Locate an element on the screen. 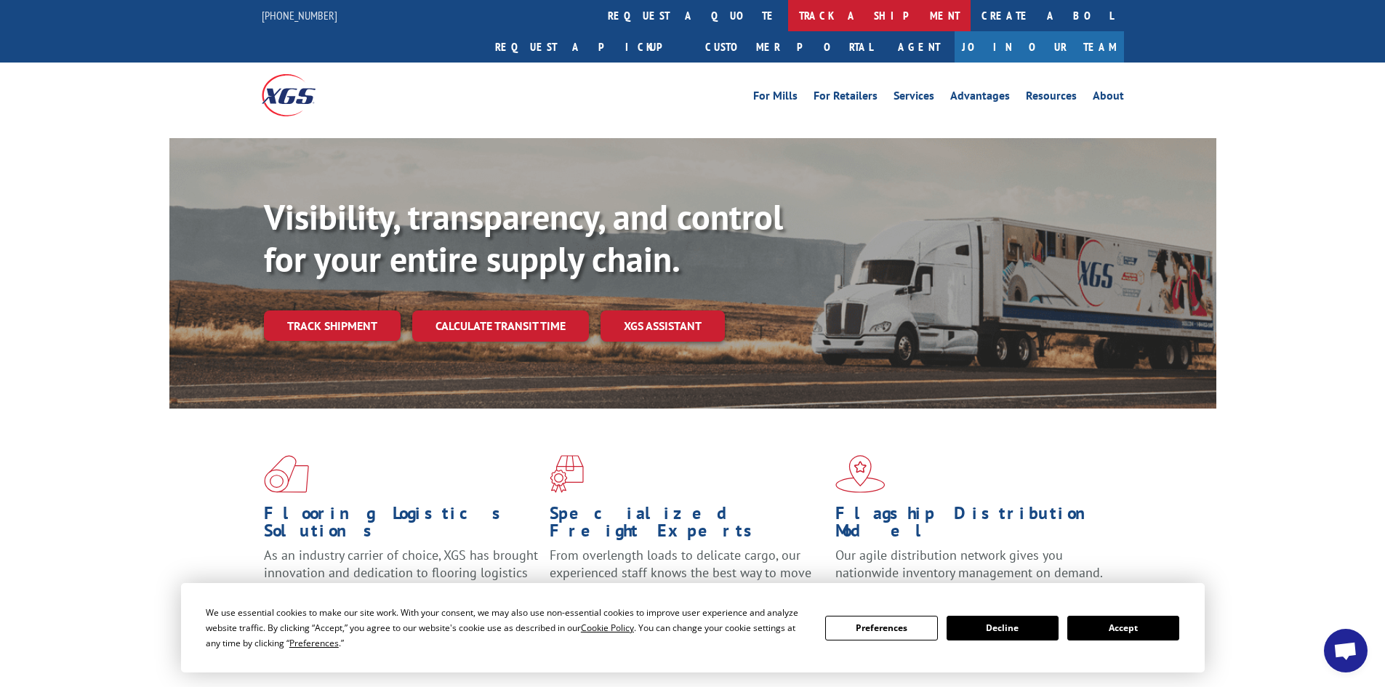 The width and height of the screenshot is (1385, 687). span: Cookie Policy is located at coordinates (607, 627).